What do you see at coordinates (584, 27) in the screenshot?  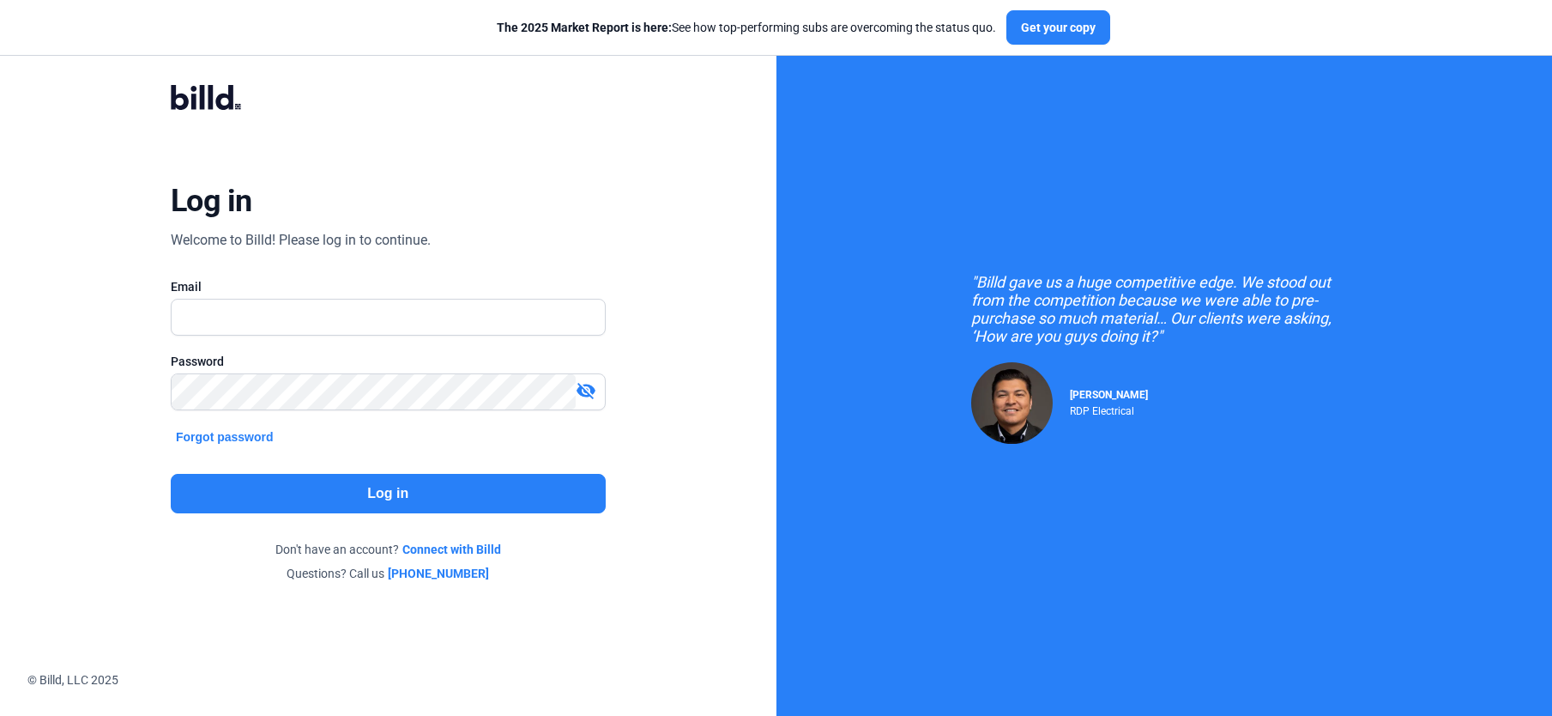 I see `span: The 2025 Market Report is here:` at bounding box center [584, 27].